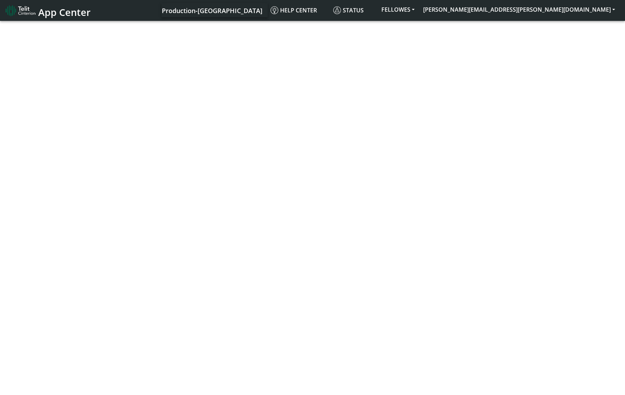 The image size is (625, 395). What do you see at coordinates (212, 10) in the screenshot?
I see `a: Your current platform instance` at bounding box center [212, 10].